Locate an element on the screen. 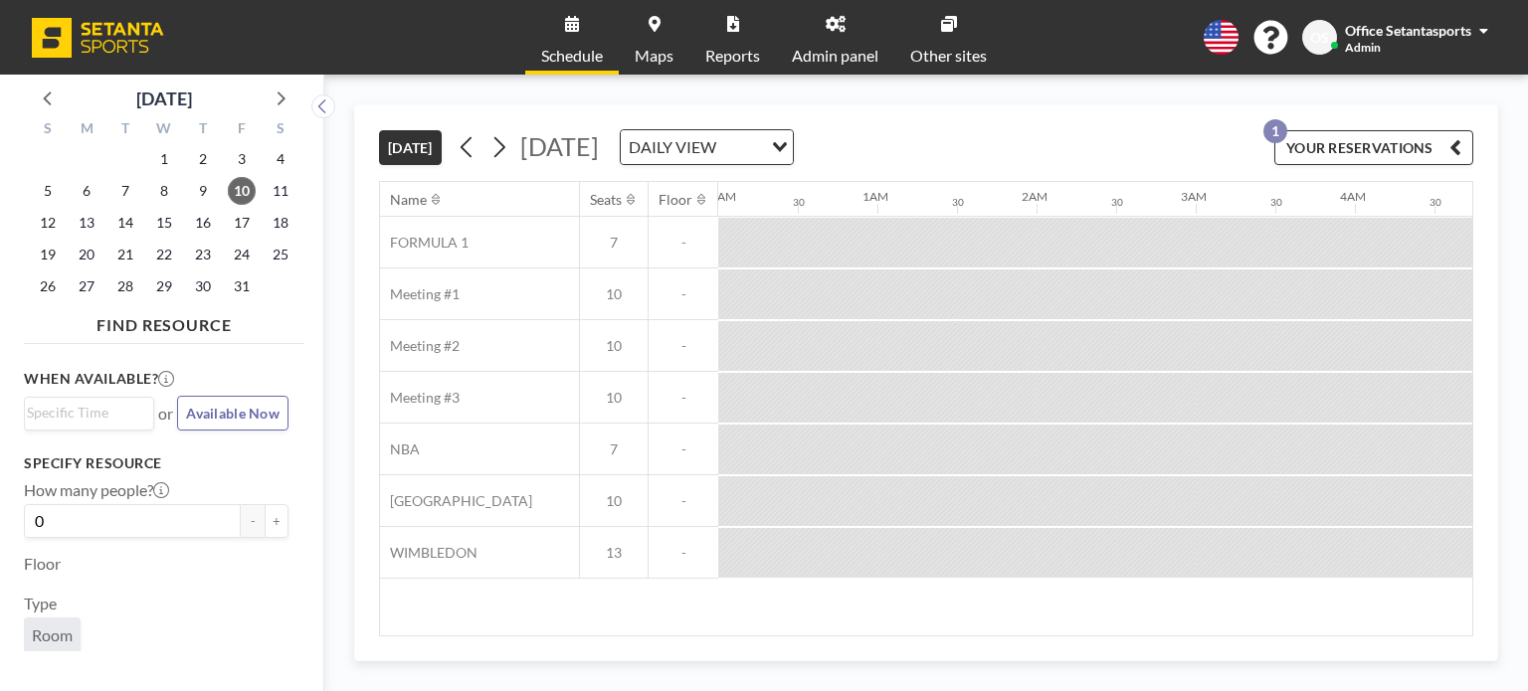  span: Monday, October 20, 2025 is located at coordinates (87, 255).